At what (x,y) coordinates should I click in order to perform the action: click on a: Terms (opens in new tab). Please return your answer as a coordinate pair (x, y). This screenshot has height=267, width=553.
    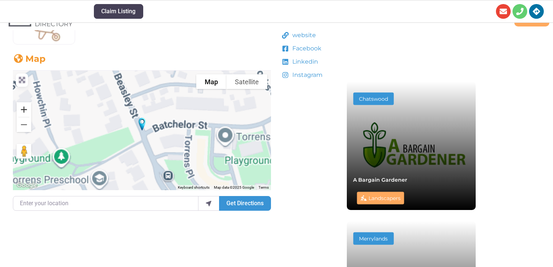
    Looking at the image, I should click on (264, 187).